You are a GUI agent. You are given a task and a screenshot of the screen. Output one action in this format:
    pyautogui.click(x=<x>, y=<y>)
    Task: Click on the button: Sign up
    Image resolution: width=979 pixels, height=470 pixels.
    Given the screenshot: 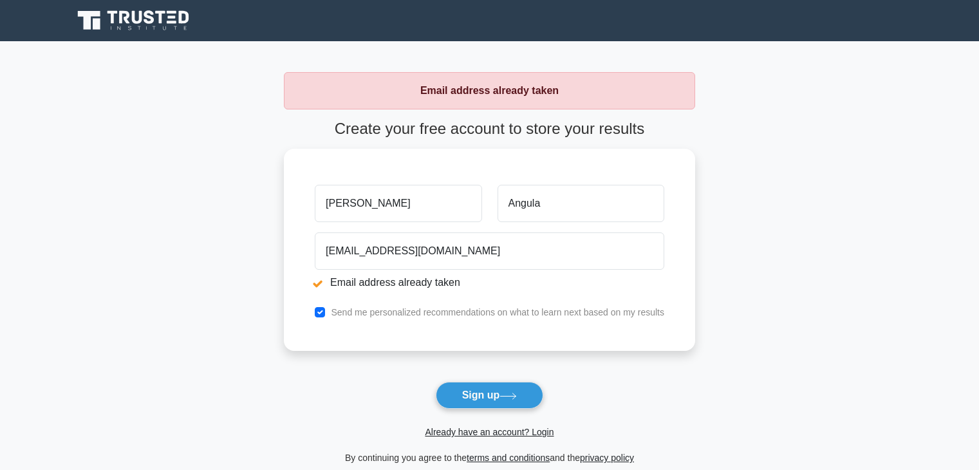 What is the action you would take?
    pyautogui.click(x=490, y=395)
    